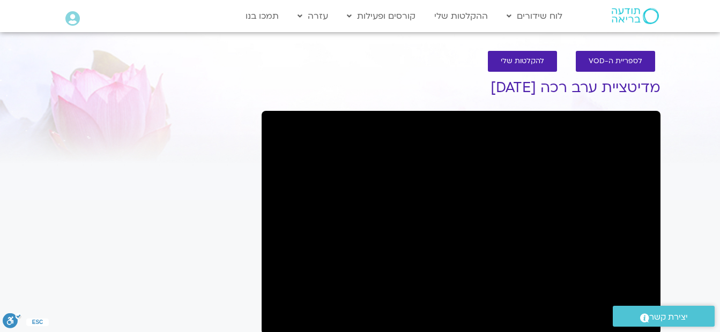  Describe the element at coordinates (668, 317) in the screenshot. I see `span: יצירת קשר` at that location.